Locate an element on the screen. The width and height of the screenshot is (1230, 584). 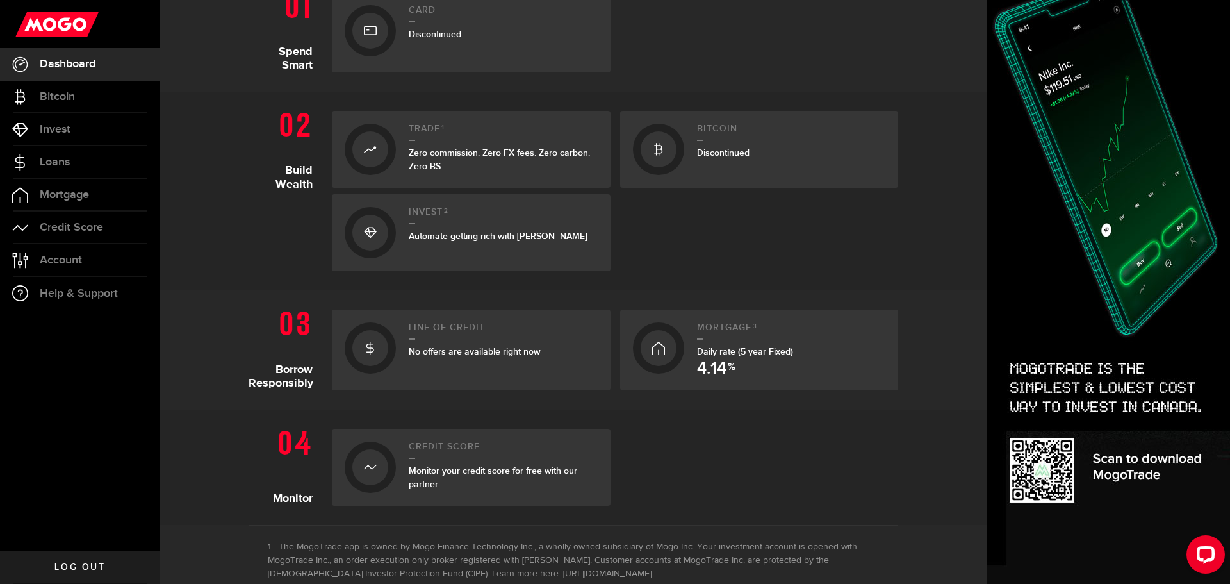
h2: Invest is located at coordinates (503, 215).